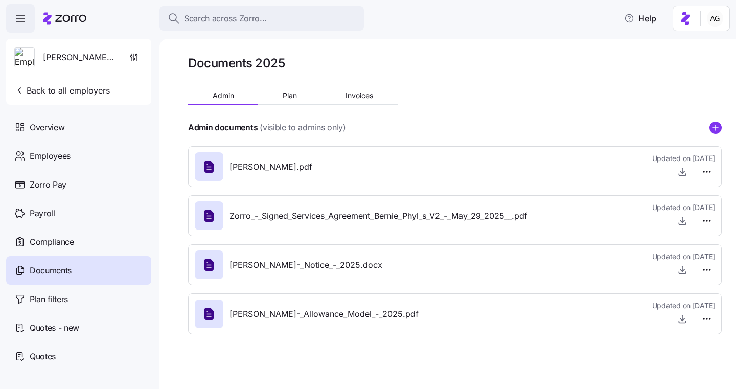 This screenshot has width=736, height=389. I want to click on h1: Documents 2025, so click(236, 63).